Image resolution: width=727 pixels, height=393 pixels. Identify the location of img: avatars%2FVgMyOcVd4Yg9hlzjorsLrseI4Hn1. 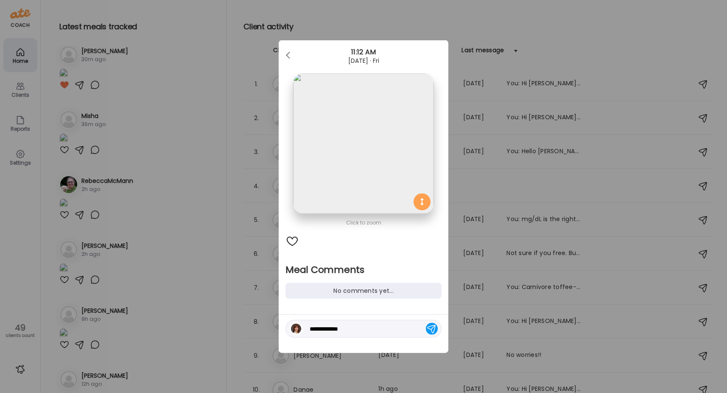
(296, 329).